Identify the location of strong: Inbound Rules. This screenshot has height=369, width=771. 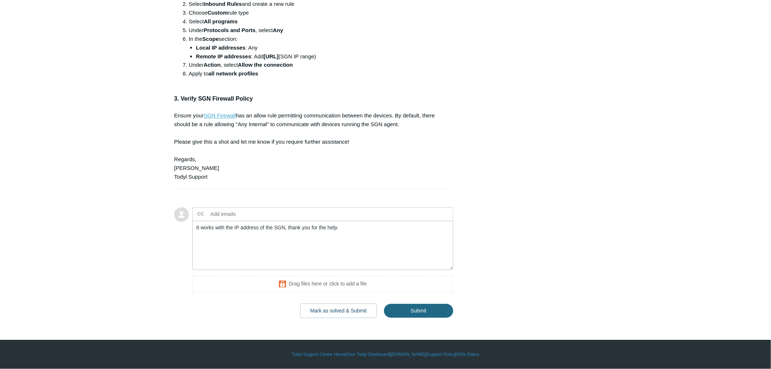
(223, 4).